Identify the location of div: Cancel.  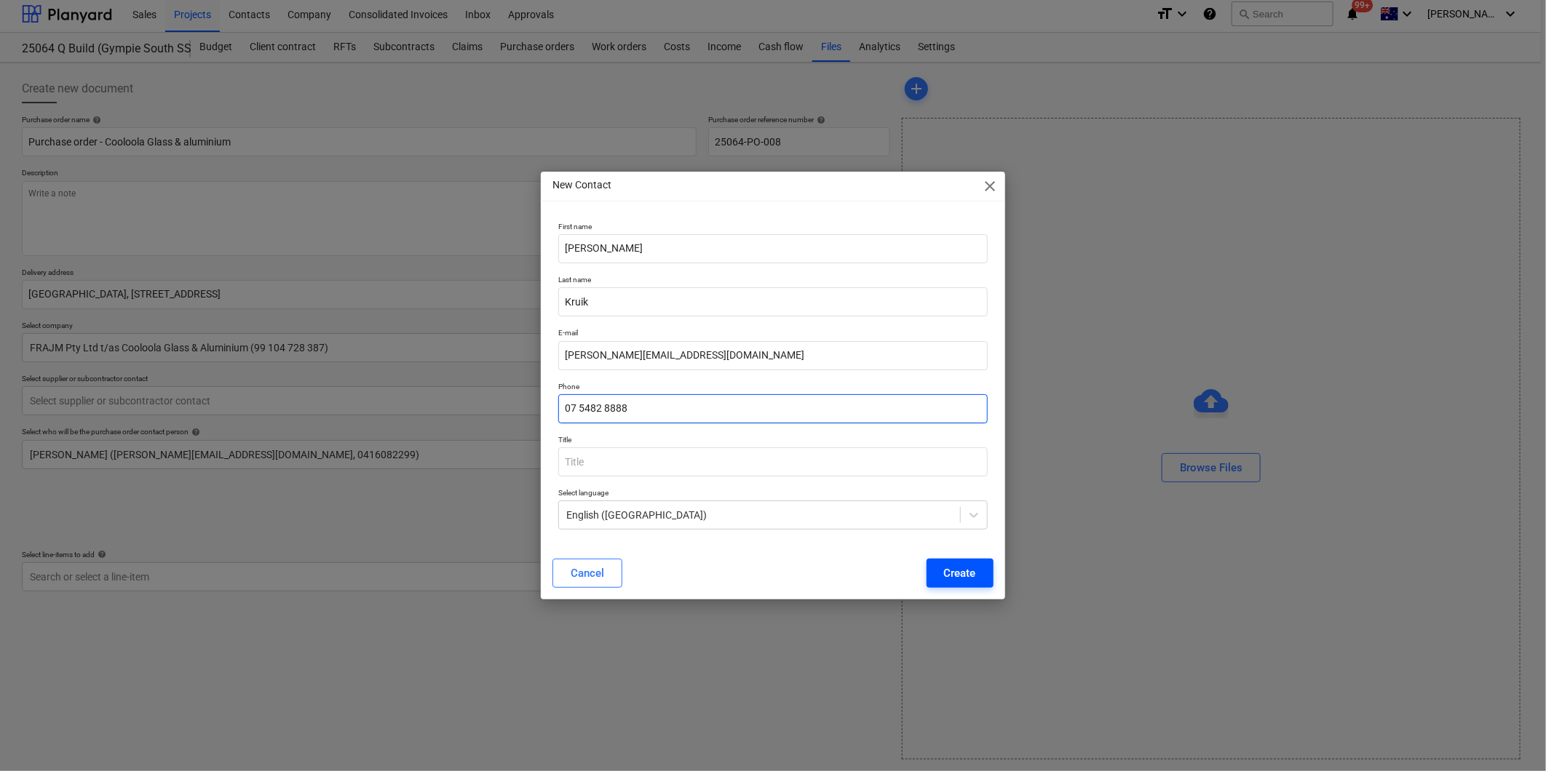
(587, 574).